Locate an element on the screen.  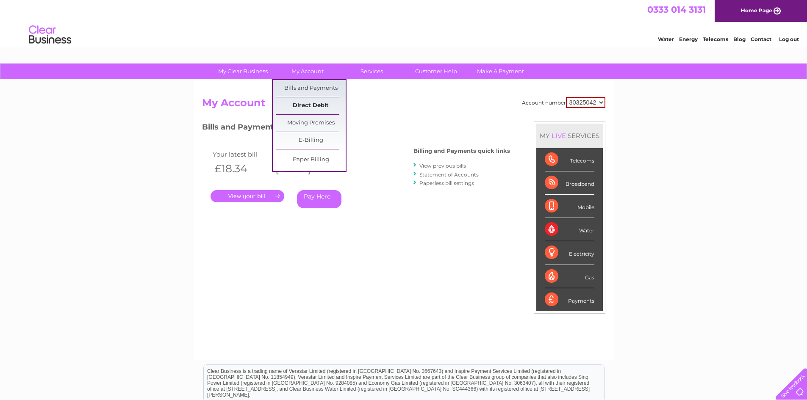
a: My Clear Business is located at coordinates (243, 71).